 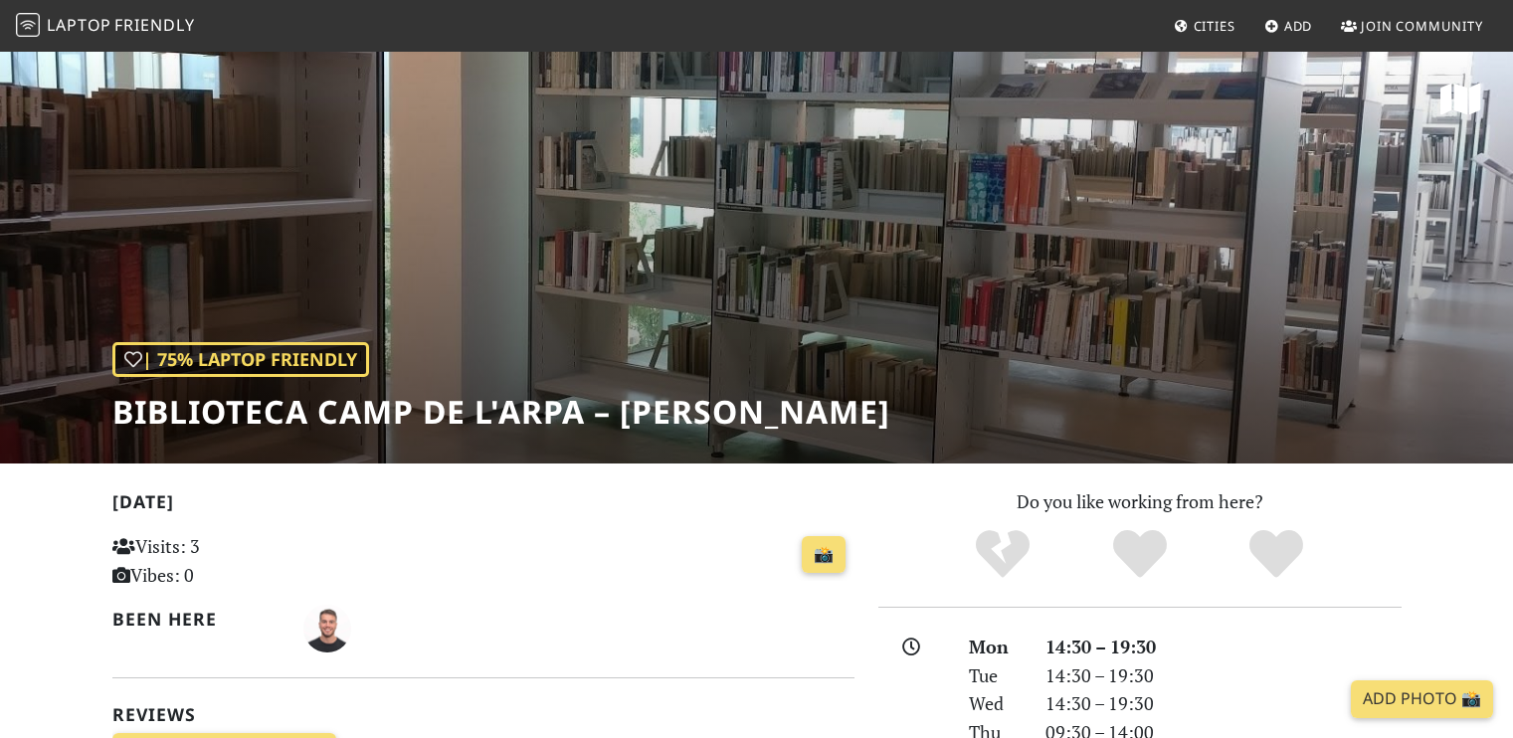 What do you see at coordinates (1298, 26) in the screenshot?
I see `span: Add` at bounding box center [1298, 26].